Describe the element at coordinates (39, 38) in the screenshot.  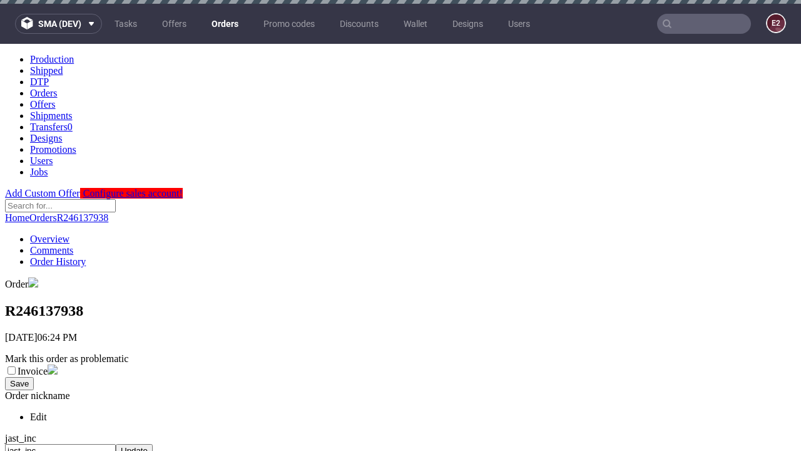
I see `a: DTP` at that location.